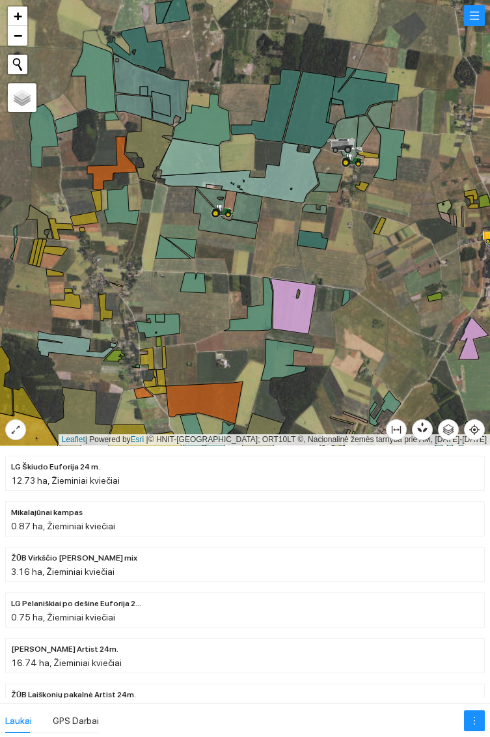  What do you see at coordinates (55, 467) in the screenshot?
I see `span: LG Škiudo Euforija 24 m.` at bounding box center [55, 467].